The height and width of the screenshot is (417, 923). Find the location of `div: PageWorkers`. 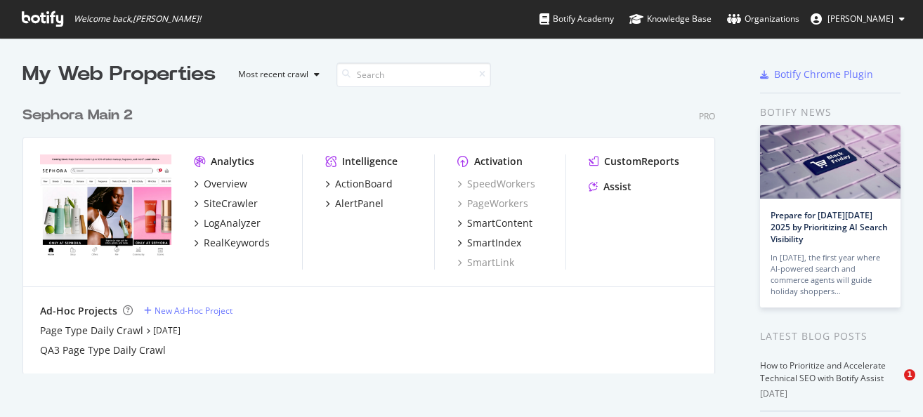

div: PageWorkers is located at coordinates (492, 204).